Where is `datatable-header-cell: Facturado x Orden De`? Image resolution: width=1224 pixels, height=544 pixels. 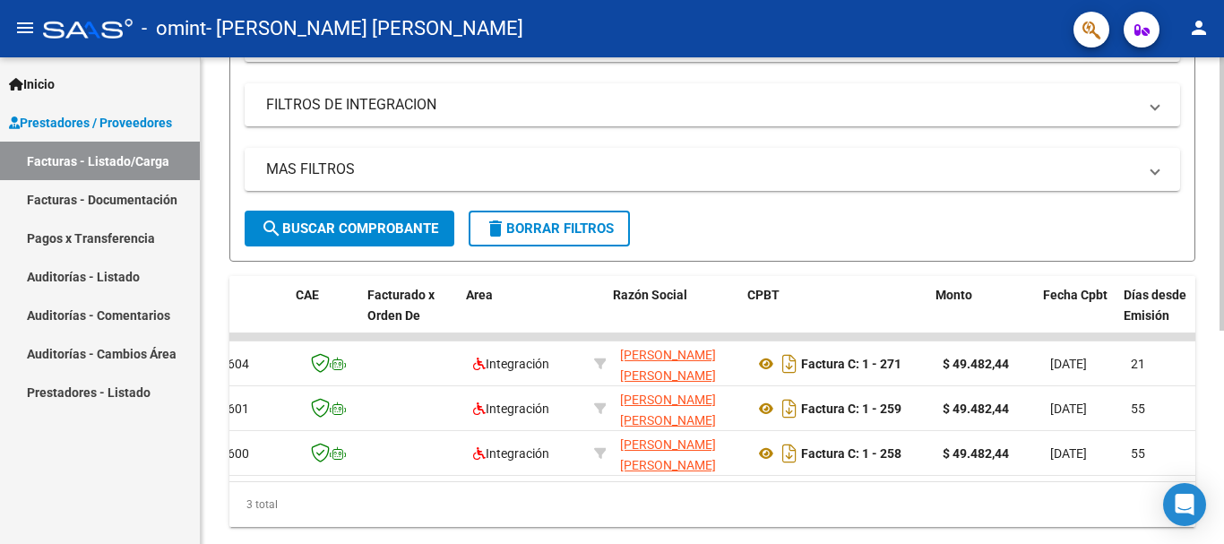 datatable-header-cell: Facturado x Orden De is located at coordinates (410, 315).